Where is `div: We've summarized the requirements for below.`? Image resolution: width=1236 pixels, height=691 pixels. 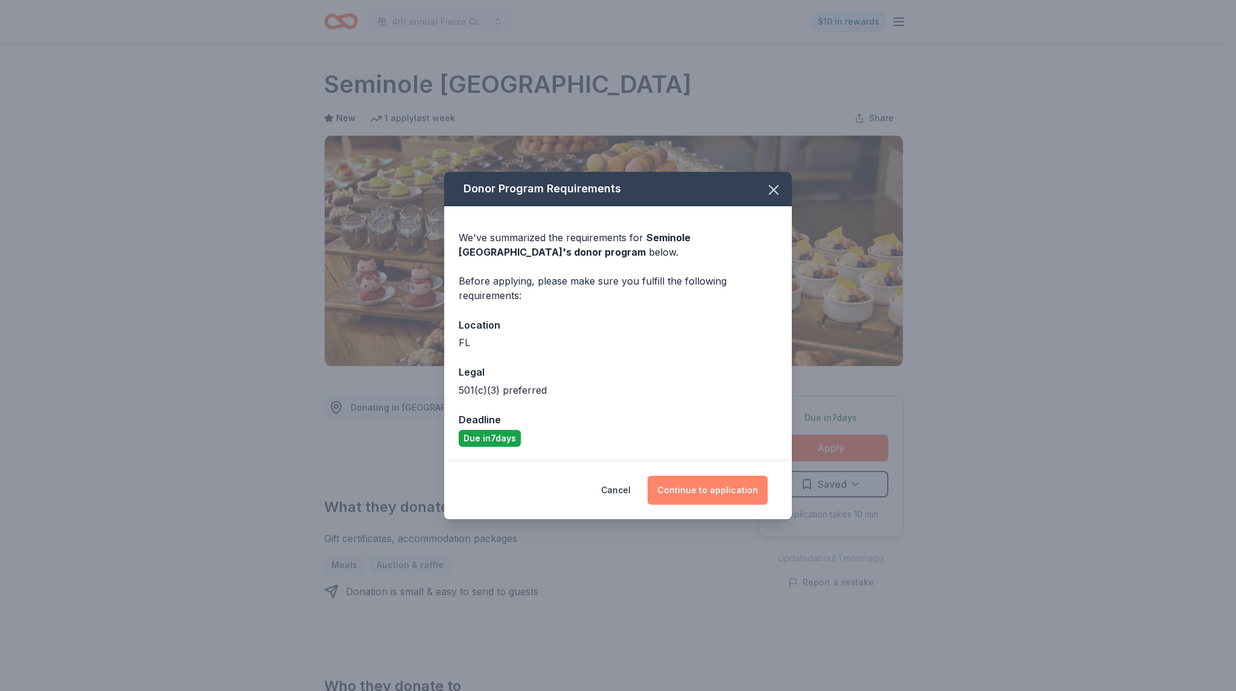
div: We've summarized the requirements for below. is located at coordinates (618, 245).